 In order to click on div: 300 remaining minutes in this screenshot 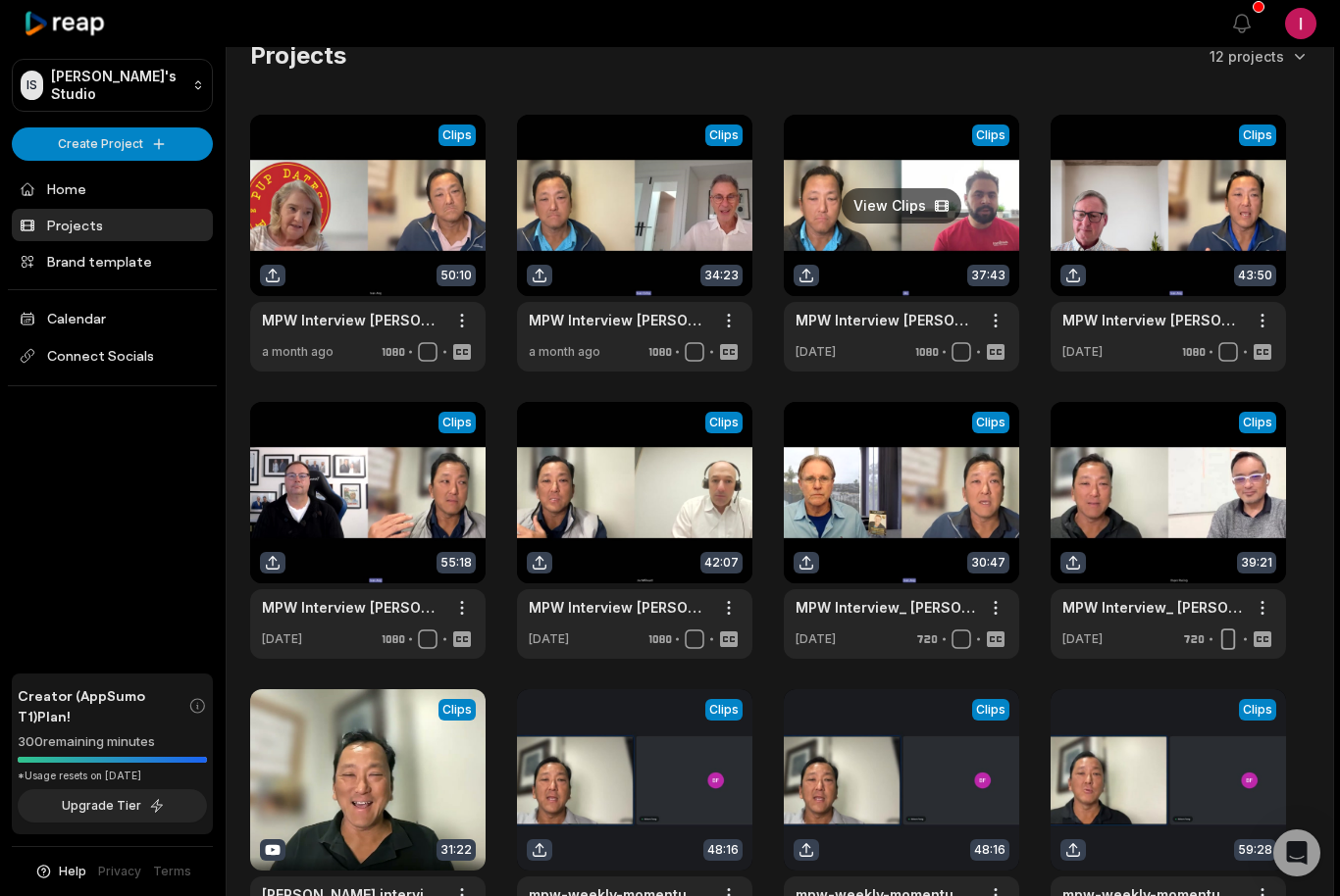, I will do `click(112, 743)`.